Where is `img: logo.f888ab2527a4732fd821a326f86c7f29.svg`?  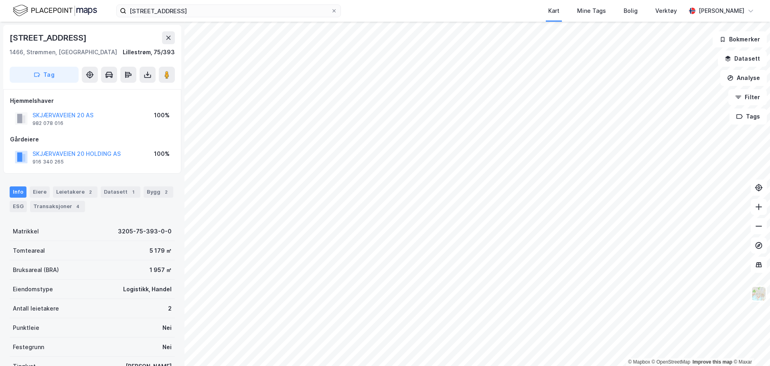 img: logo.f888ab2527a4732fd821a326f86c7f29.svg is located at coordinates (55, 10).